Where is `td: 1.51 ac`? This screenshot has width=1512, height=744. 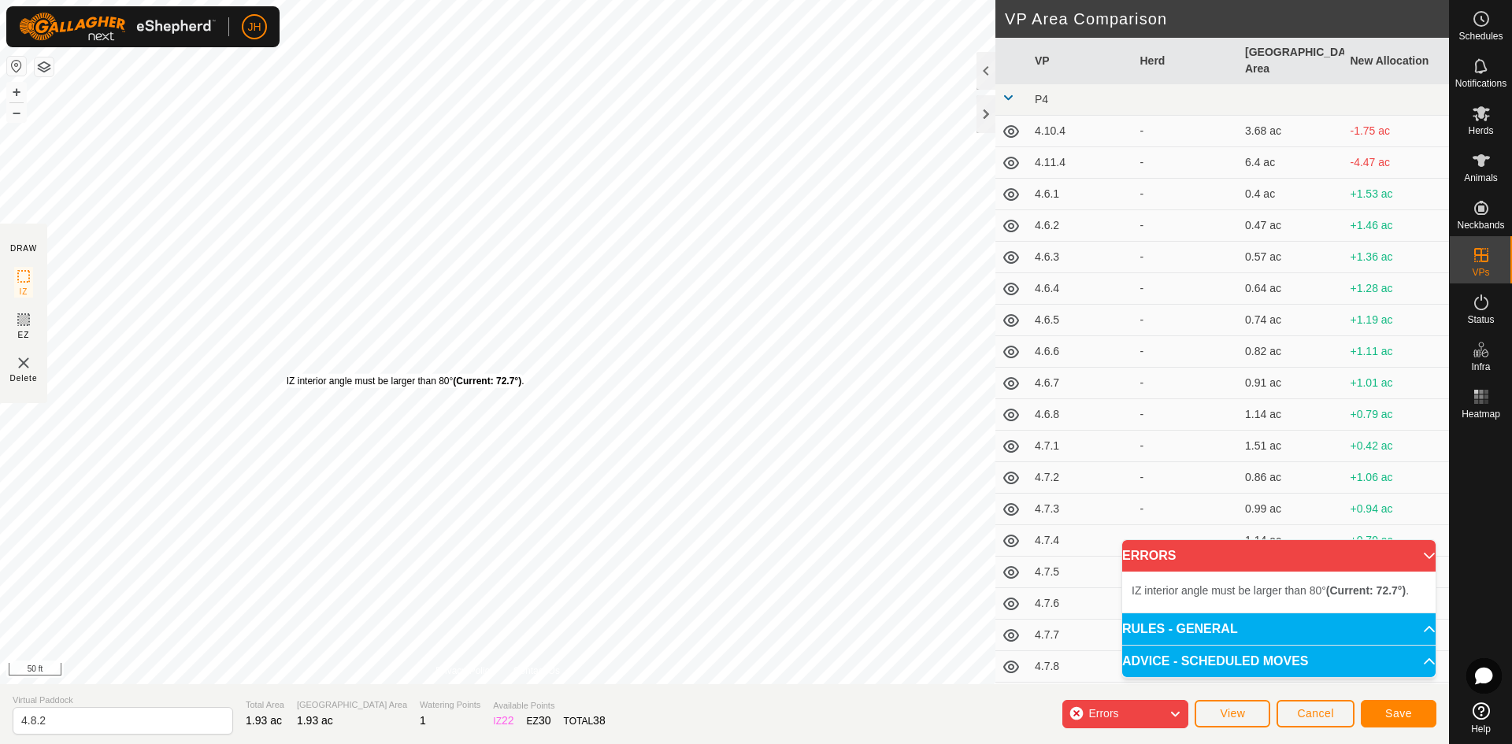
td: 1.51 ac is located at coordinates (1292, 447).